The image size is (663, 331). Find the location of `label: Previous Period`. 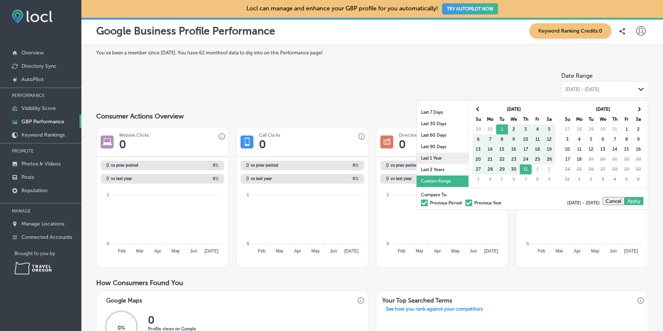

label: Previous Period is located at coordinates (441, 203).